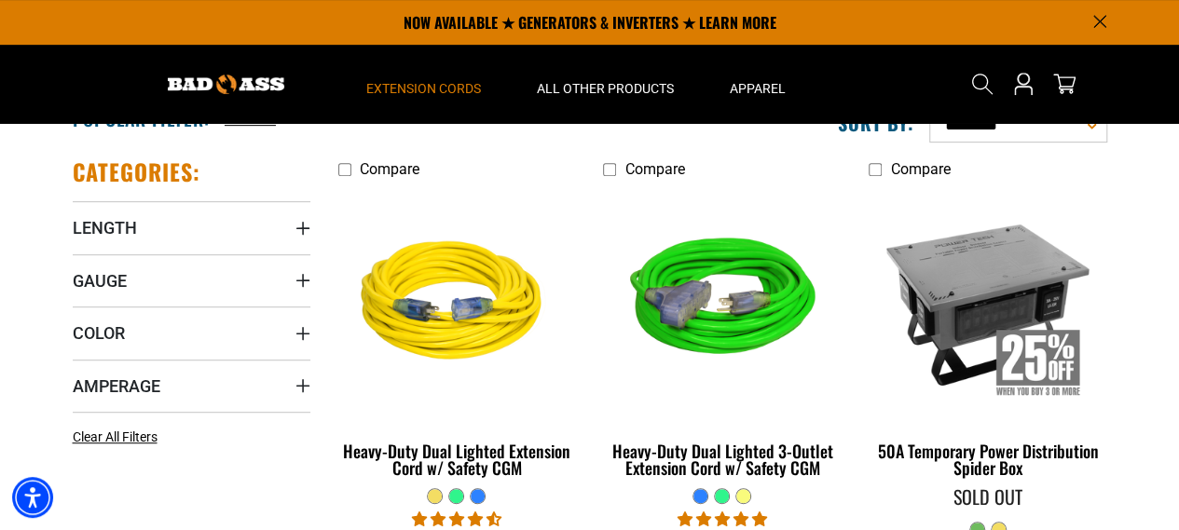  What do you see at coordinates (457, 519) in the screenshot?
I see `span: 4.64 stars` at bounding box center [457, 519].